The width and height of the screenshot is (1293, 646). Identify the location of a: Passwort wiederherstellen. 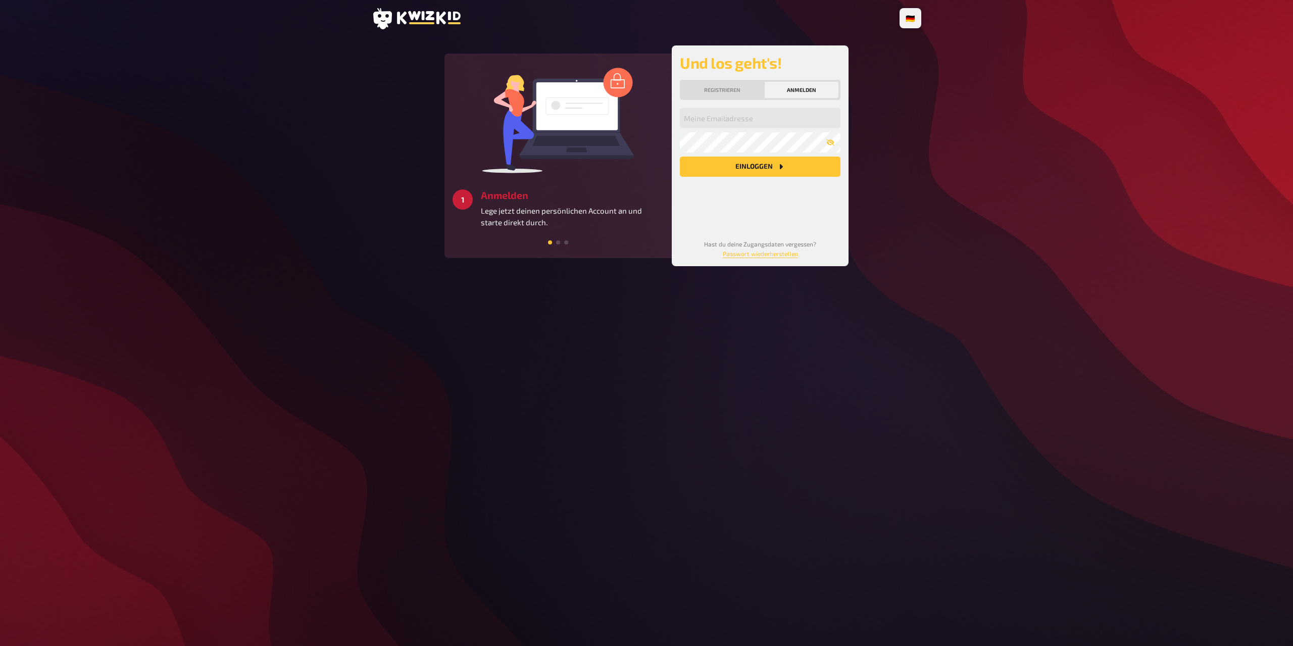
(760, 254).